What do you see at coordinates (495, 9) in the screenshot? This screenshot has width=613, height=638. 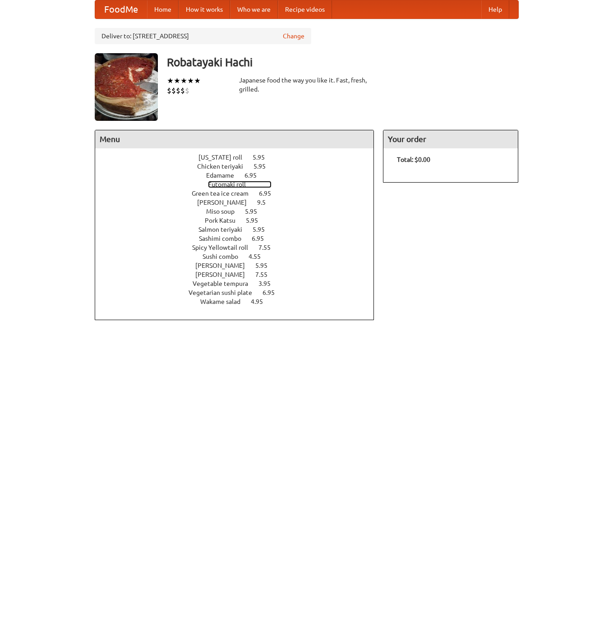 I see `a: Help` at bounding box center [495, 9].